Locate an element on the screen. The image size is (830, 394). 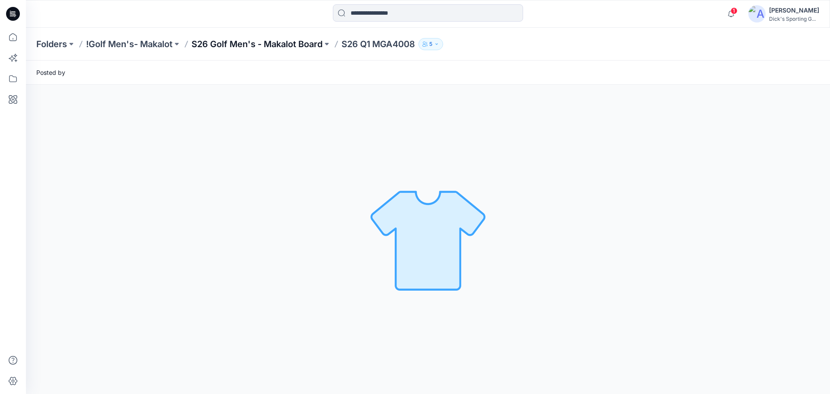
img: avatar is located at coordinates (757, 14).